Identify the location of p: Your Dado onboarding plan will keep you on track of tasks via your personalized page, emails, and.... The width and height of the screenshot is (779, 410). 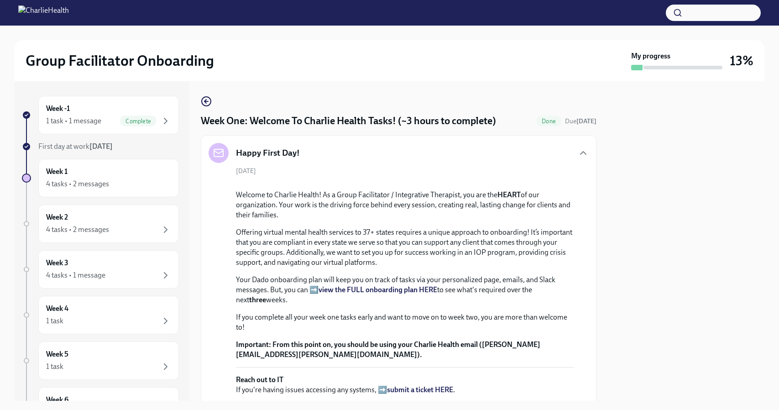
(405, 290).